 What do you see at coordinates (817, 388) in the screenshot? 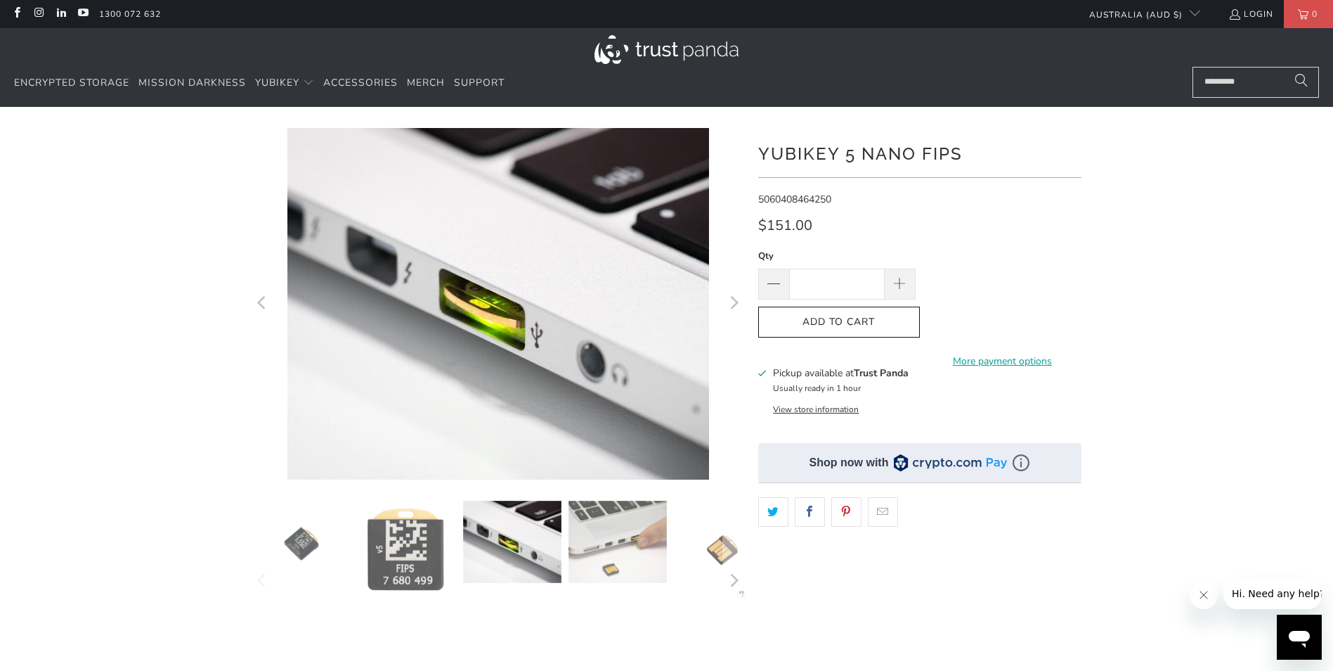
I see `small: Usually ready in 1 hour` at bounding box center [817, 388].